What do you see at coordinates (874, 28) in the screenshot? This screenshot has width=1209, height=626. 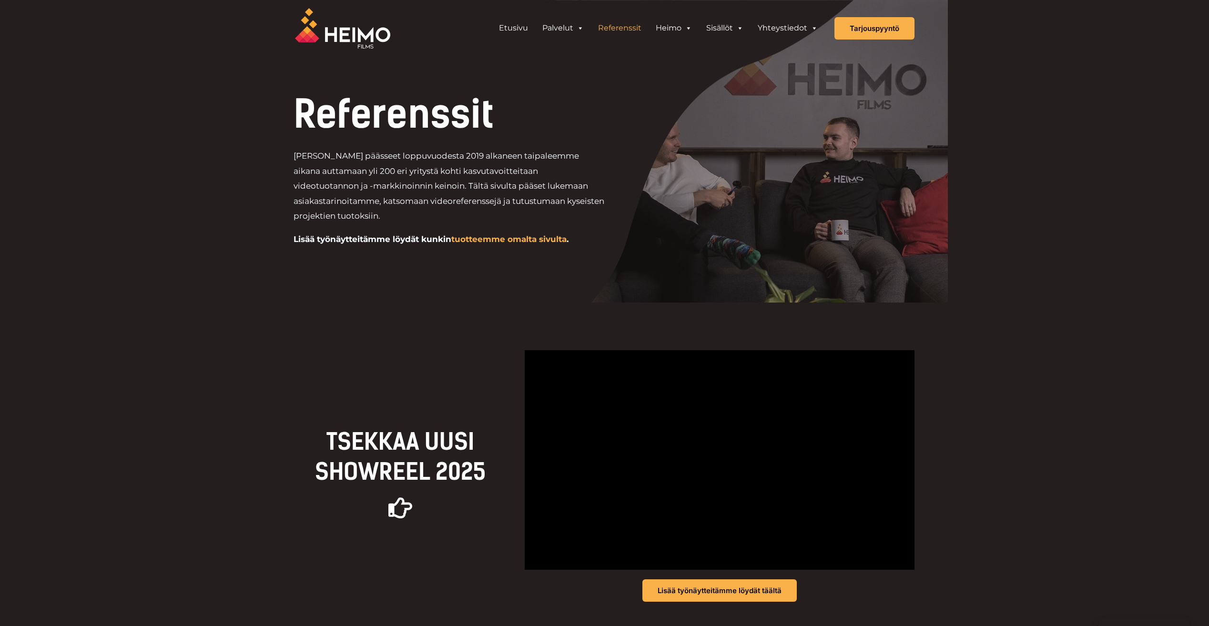 I see `div: Tarjouspyyntö` at bounding box center [874, 28].